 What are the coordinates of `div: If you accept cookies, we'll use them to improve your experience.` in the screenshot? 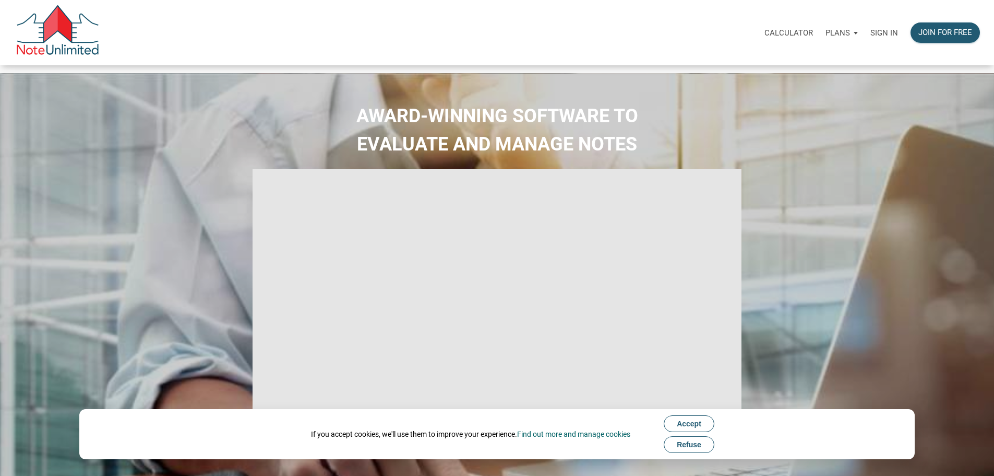 It's located at (471, 434).